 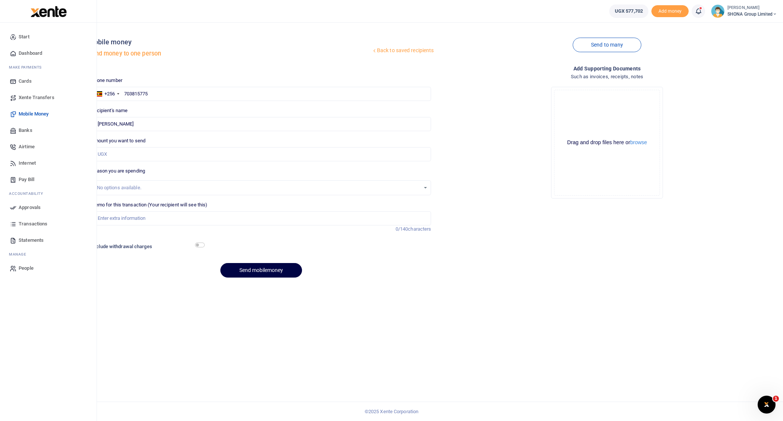 I want to click on li: Wallet ballance, so click(x=628, y=11).